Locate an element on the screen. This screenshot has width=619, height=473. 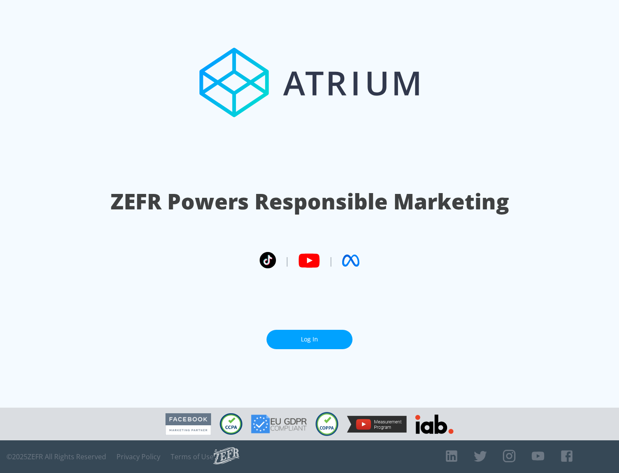
h1: ZEFR Powers Responsible Marketing is located at coordinates (309, 201).